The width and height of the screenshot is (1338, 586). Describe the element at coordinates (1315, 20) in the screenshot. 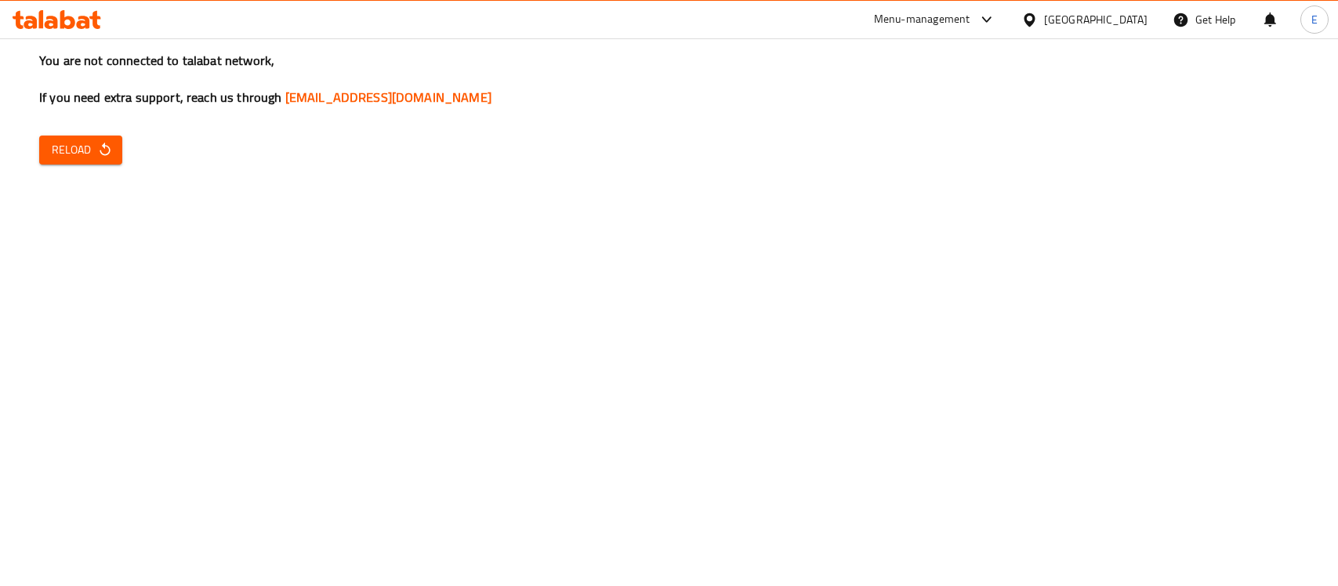

I see `span: E` at that location.